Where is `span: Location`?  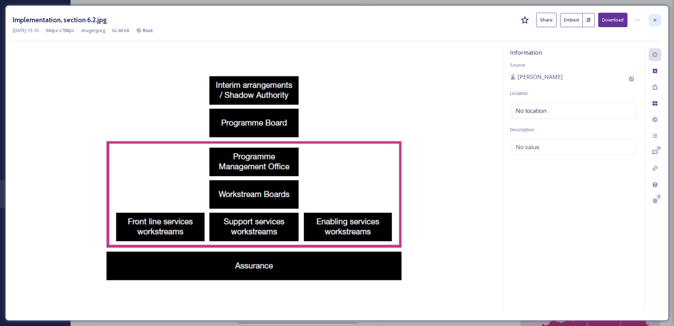 span: Location is located at coordinates (519, 93).